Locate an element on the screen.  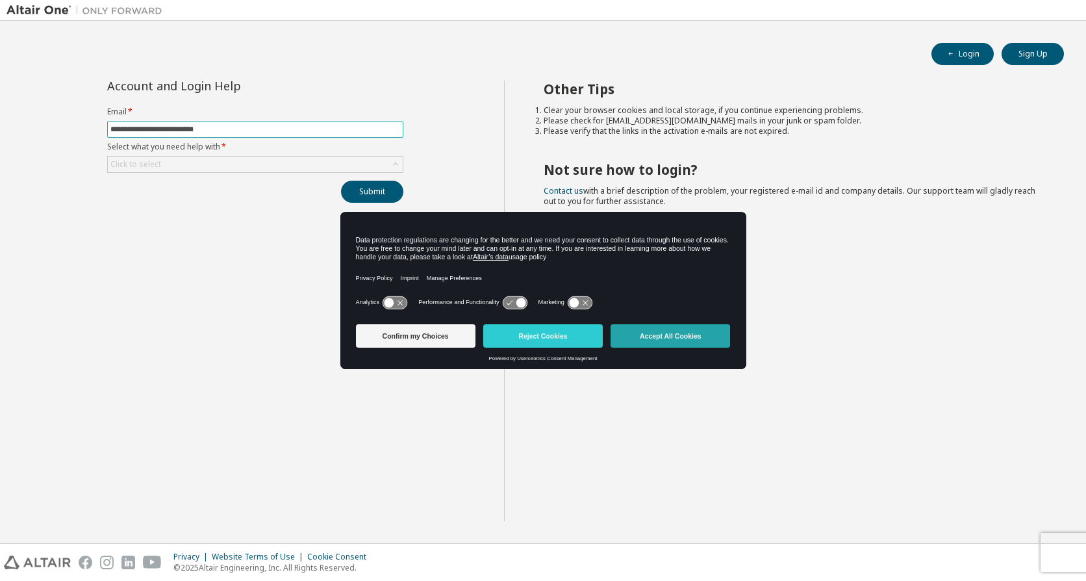
li: Clear your browser cookies and local storage, if you continue experiencing problems. is located at coordinates (792, 110).